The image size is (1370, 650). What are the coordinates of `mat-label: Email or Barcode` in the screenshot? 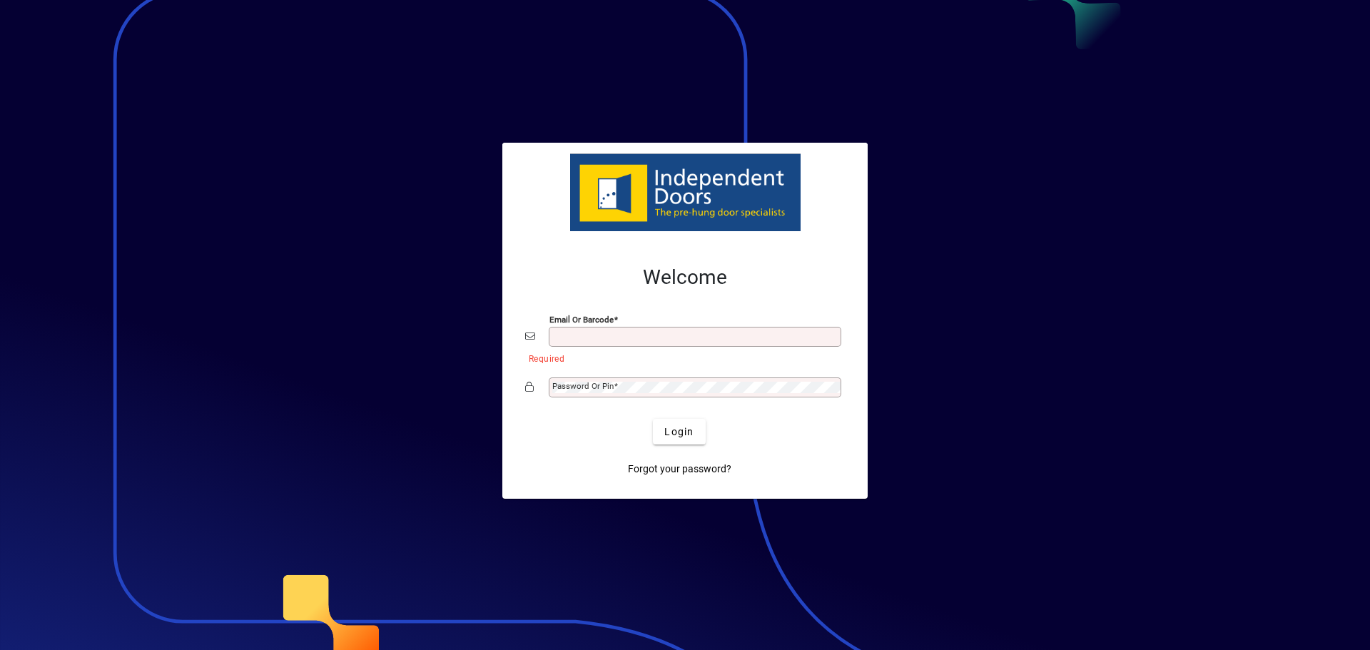 It's located at (582, 320).